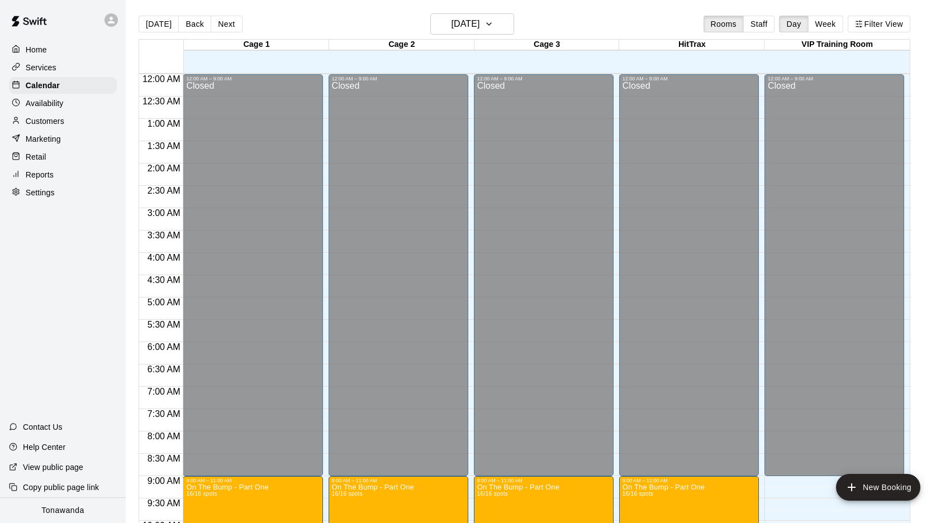 This screenshot has height=523, width=950. What do you see at coordinates (63, 103) in the screenshot?
I see `div: Availability` at bounding box center [63, 103].